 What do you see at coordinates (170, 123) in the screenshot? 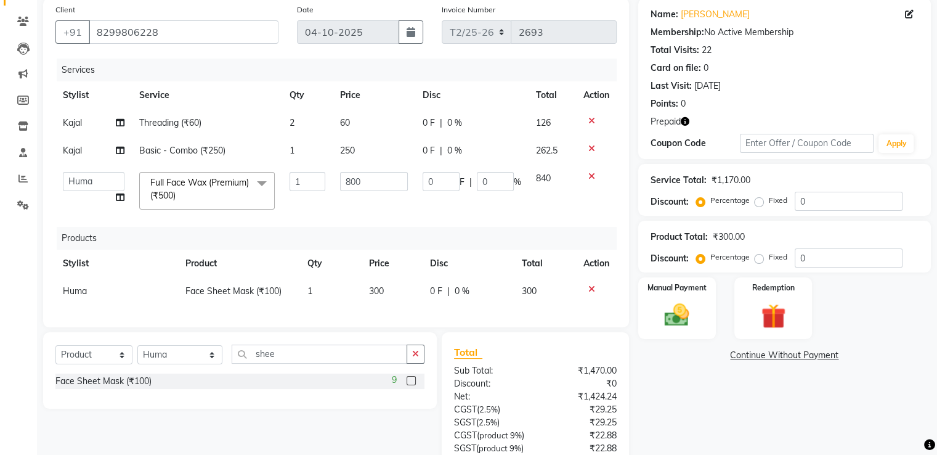
I see `span: Threading (₹60)` at bounding box center [170, 123].